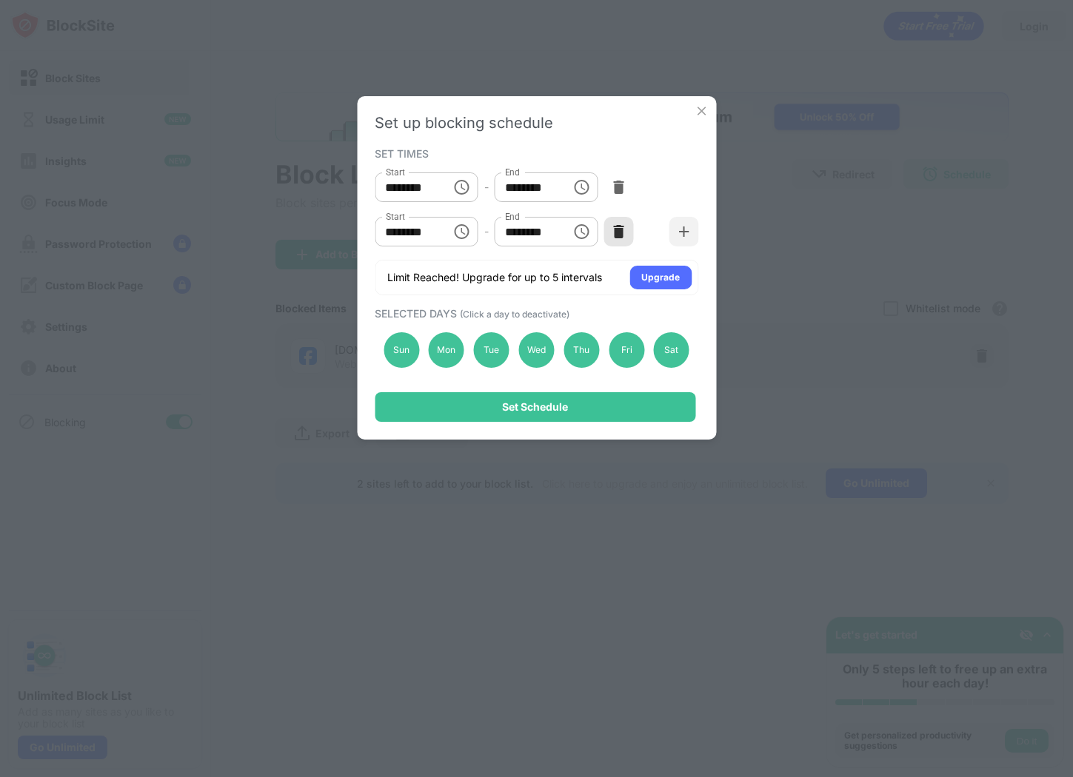  I want to click on div: Sat, so click(672, 350).